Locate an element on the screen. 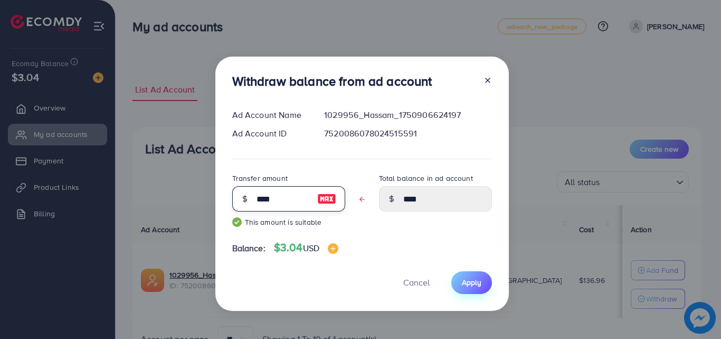  div: Ad Account Name is located at coordinates (270, 115).